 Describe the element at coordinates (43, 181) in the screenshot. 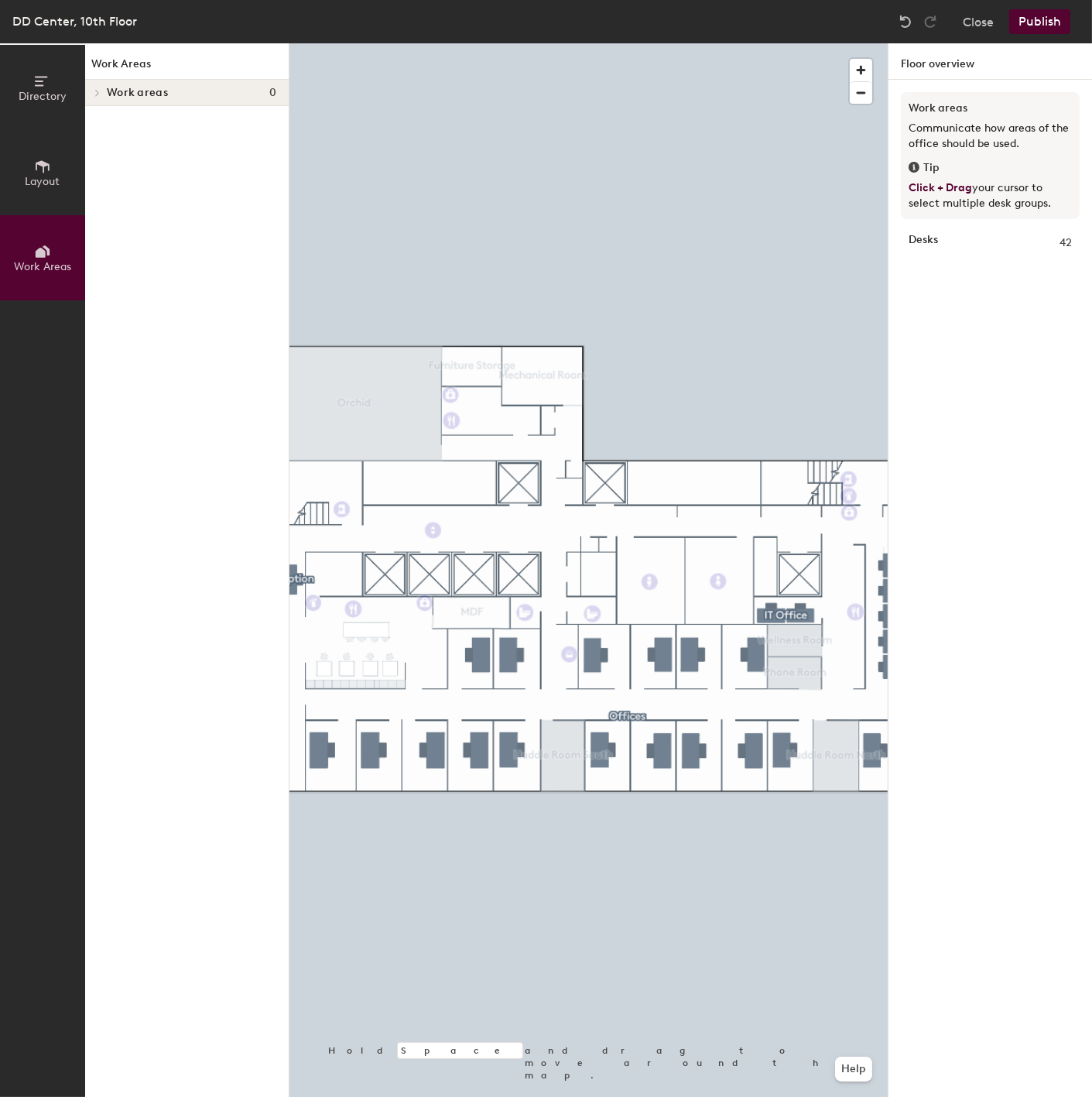

I see `span: Layout` at that location.